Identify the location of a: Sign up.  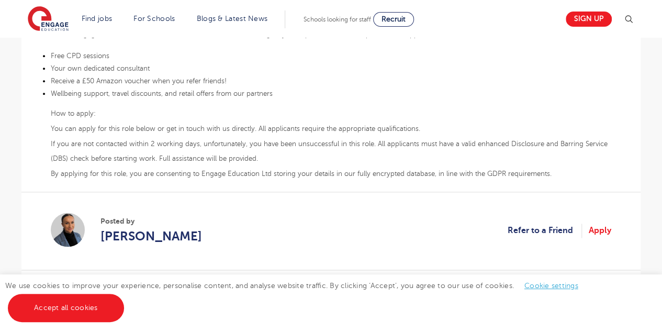
(588, 19).